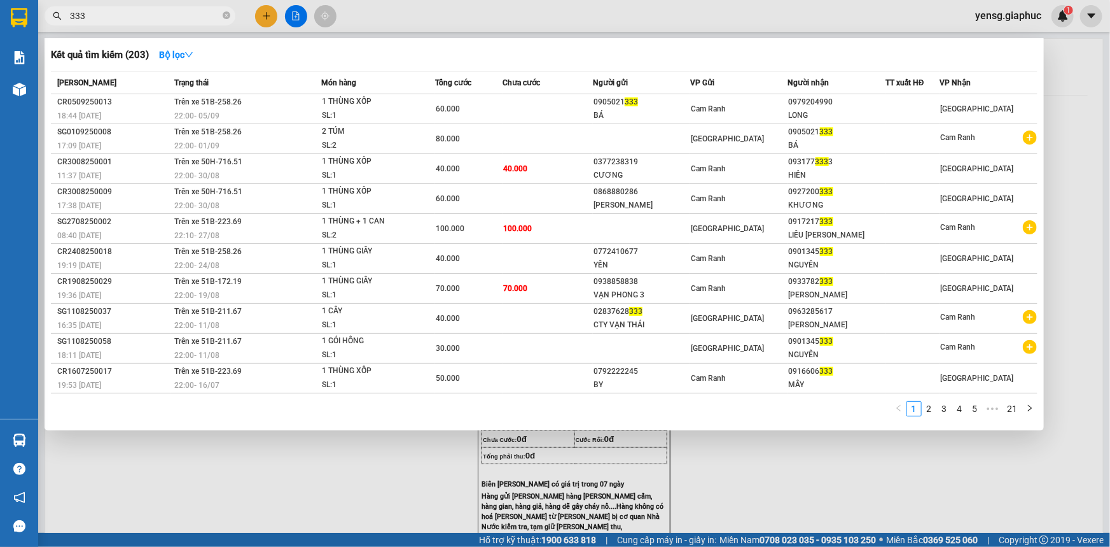  I want to click on div: 0377238319, so click(641, 162).